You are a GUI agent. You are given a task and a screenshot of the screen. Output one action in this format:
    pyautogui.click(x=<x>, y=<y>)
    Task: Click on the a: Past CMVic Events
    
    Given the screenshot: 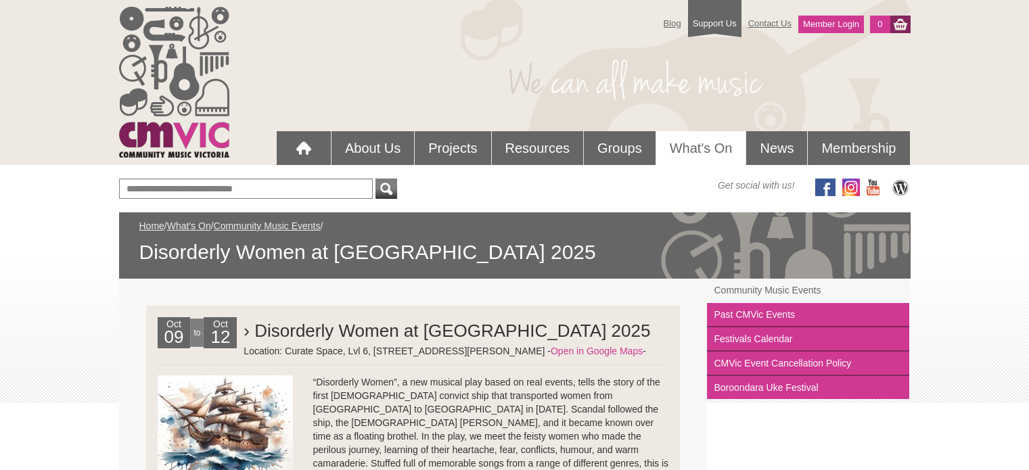 What is the action you would take?
    pyautogui.click(x=808, y=315)
    